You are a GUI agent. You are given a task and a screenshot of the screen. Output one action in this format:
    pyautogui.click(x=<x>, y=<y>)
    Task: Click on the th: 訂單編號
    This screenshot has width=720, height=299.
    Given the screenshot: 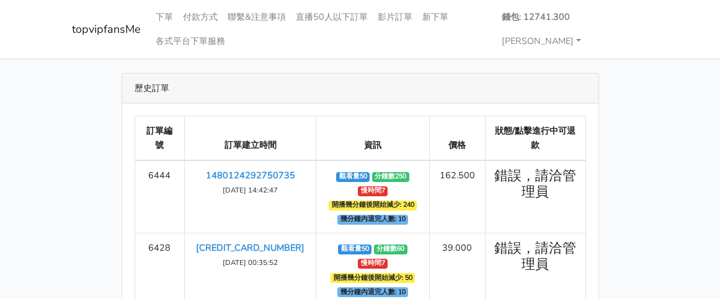 What is the action you would take?
    pyautogui.click(x=159, y=139)
    